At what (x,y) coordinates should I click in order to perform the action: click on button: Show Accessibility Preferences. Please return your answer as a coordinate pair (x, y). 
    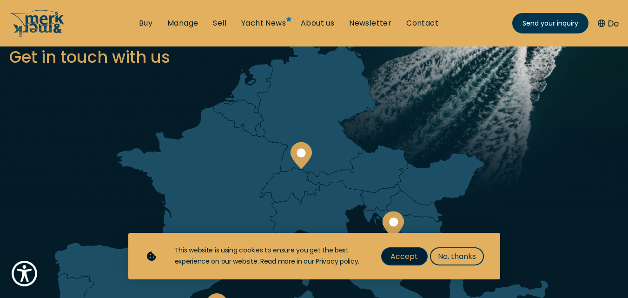
    Looking at the image, I should click on (24, 273).